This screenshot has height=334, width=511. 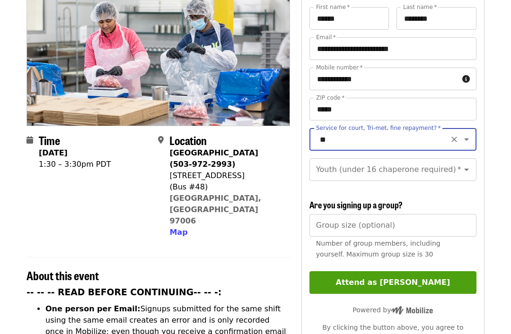 What do you see at coordinates (393, 226) in the screenshot?
I see `input: [object Object]` at bounding box center [393, 226].